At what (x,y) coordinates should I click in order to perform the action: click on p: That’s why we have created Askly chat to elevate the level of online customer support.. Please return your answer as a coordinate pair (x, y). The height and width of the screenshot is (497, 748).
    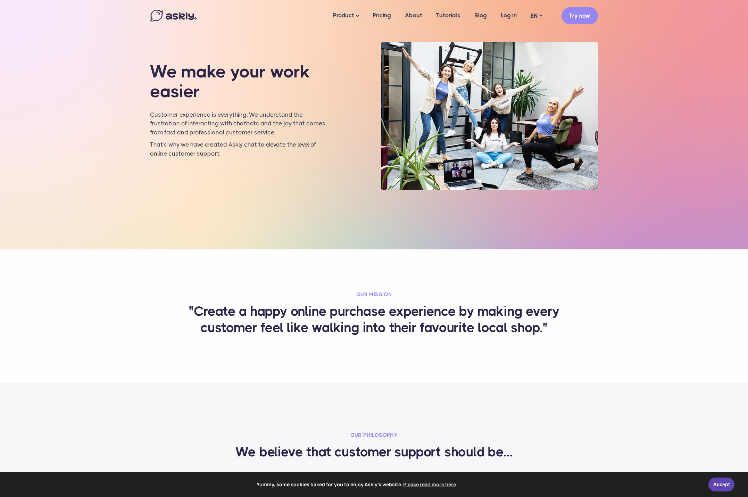
    Looking at the image, I should click on (239, 149).